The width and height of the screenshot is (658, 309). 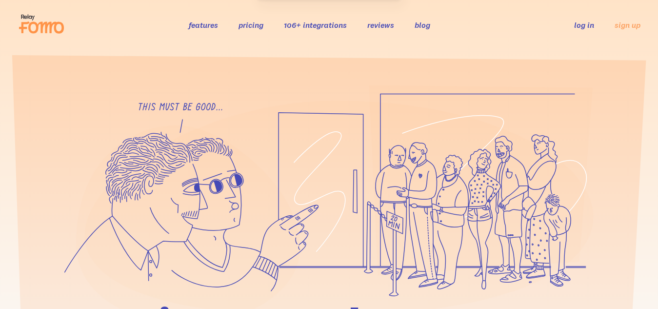 What do you see at coordinates (381, 25) in the screenshot?
I see `a: reviews` at bounding box center [381, 25].